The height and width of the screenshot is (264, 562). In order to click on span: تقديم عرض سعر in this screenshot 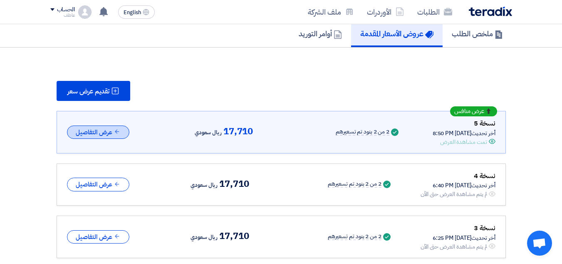, I will do `click(88, 91)`.